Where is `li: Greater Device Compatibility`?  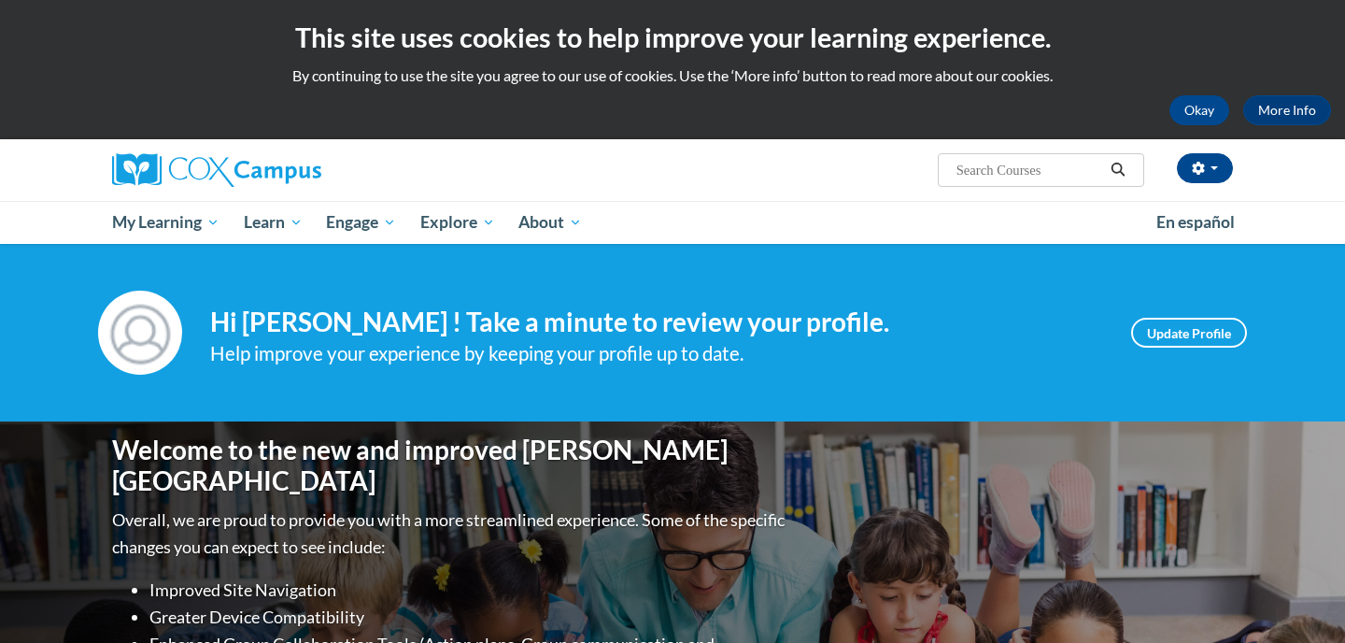 li: Greater Device Compatibility is located at coordinates (469, 617).